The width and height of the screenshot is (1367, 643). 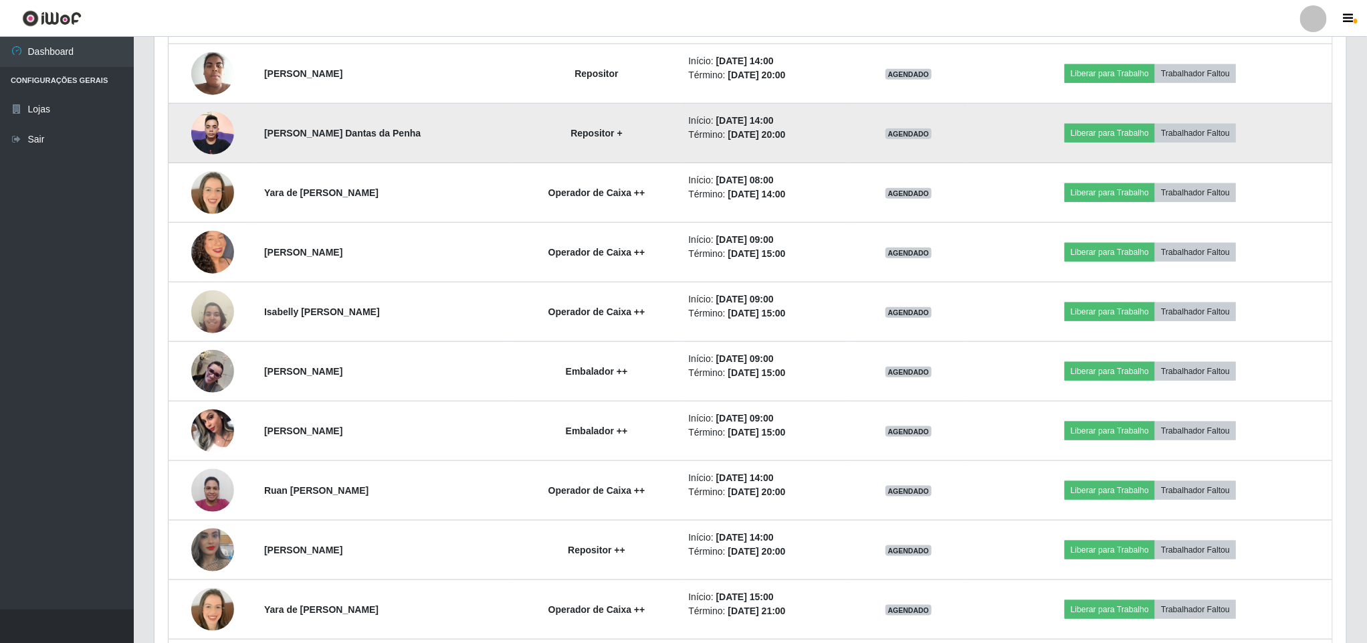 What do you see at coordinates (596, 74) in the screenshot?
I see `strong: Repositor` at bounding box center [596, 74].